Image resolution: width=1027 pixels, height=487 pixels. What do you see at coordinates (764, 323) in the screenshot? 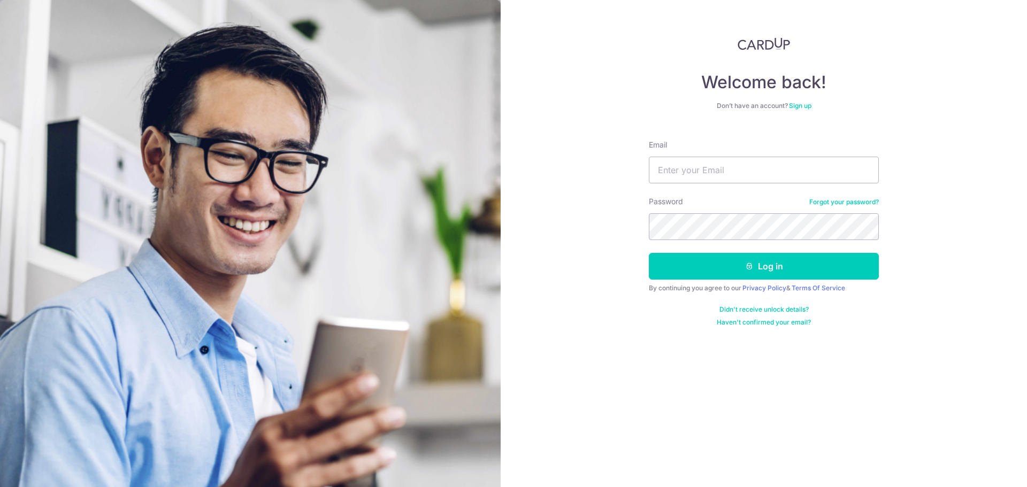
I see `a: Haven't confirmed your email?` at bounding box center [764, 323].